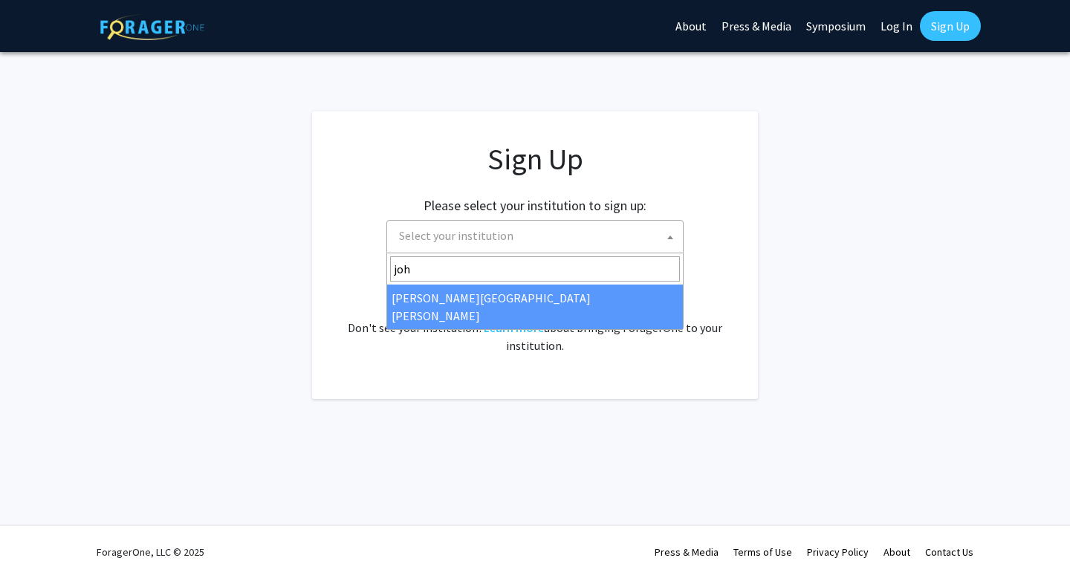  What do you see at coordinates (897, 552) in the screenshot?
I see `a: About` at bounding box center [897, 552].